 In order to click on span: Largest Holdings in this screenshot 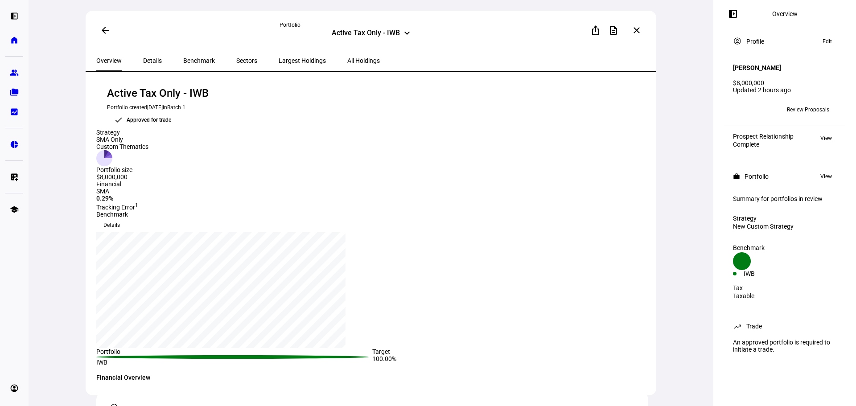, I will do `click(302, 61)`.